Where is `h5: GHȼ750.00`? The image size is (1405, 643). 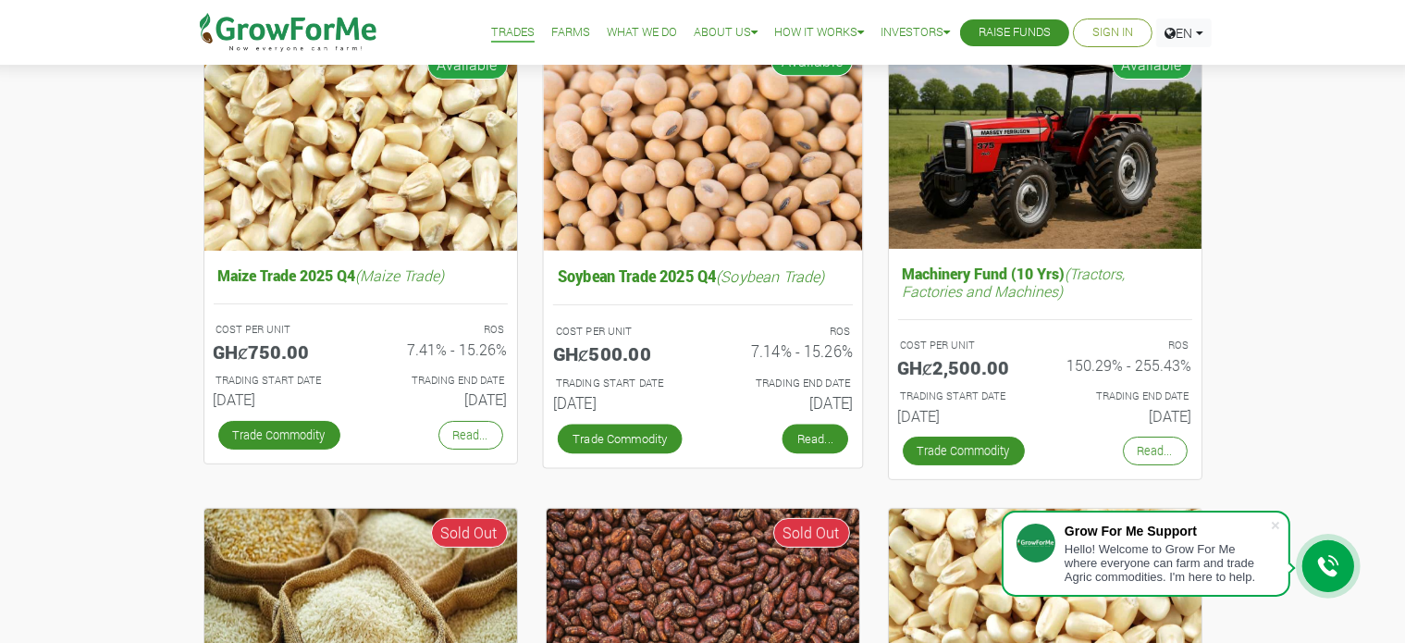
h5: GHȼ750.00 is located at coordinates (280, 351).